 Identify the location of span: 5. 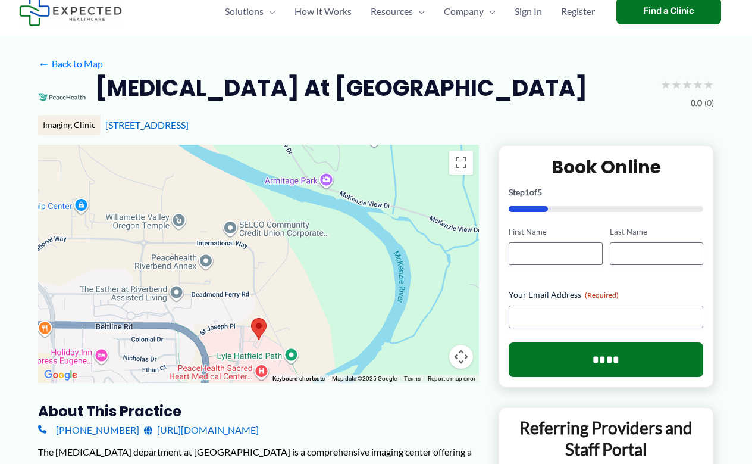
(540, 192).